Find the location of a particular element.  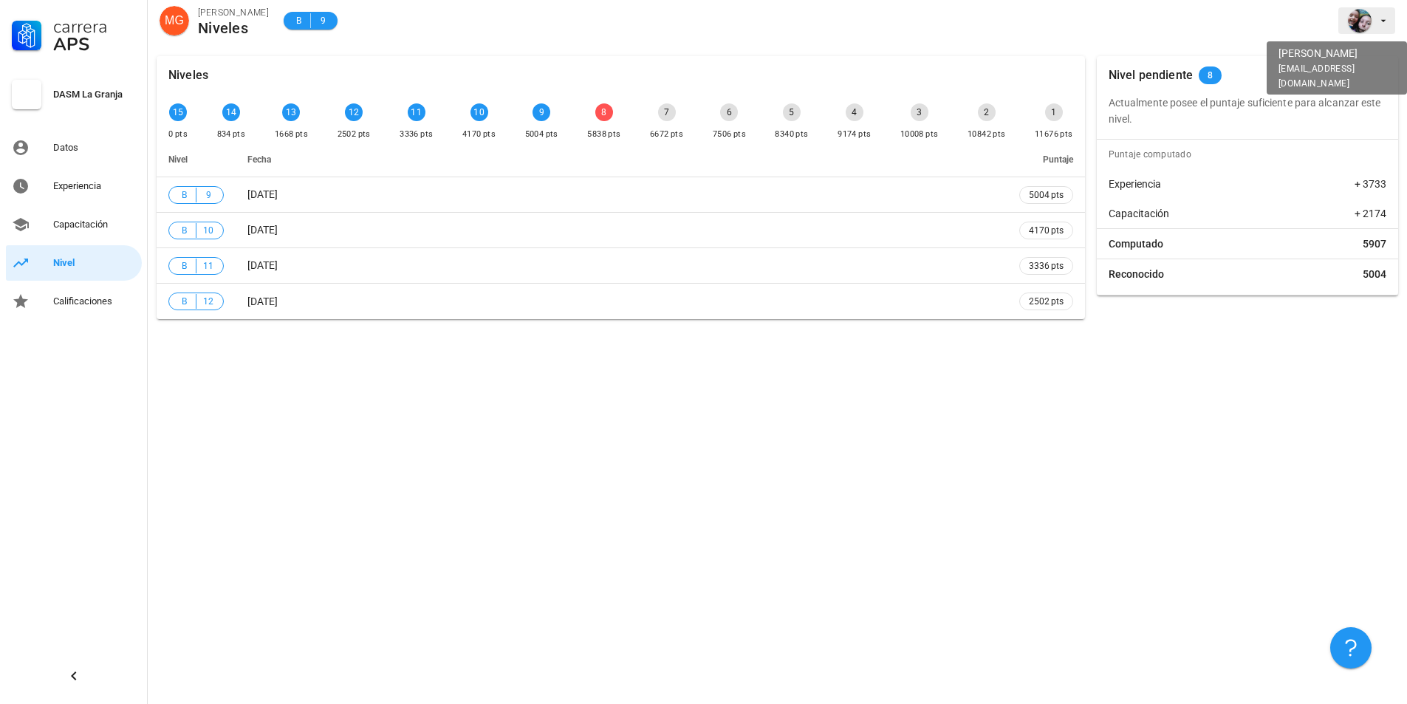

a: Calificaciones is located at coordinates (74, 301).